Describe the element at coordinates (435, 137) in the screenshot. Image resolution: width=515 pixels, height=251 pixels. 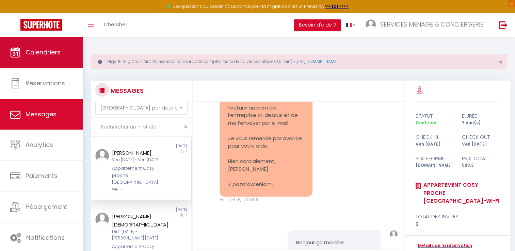
I see `div: check in` at that location.